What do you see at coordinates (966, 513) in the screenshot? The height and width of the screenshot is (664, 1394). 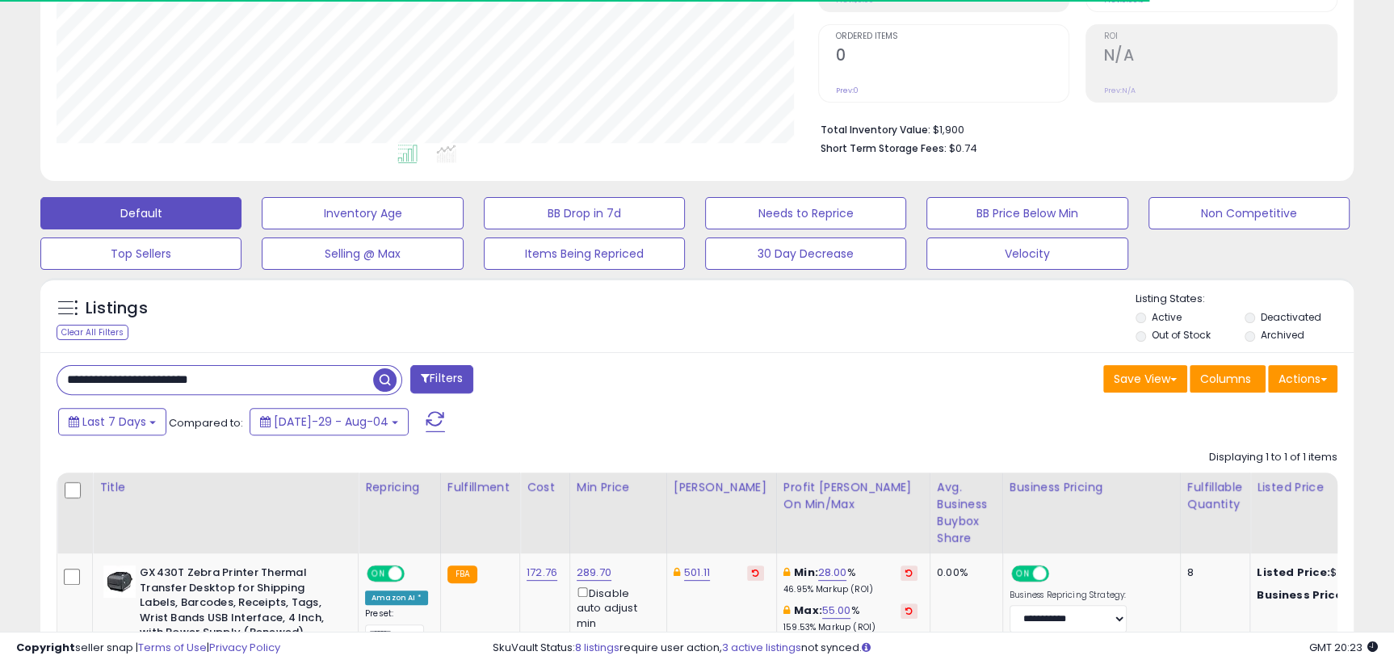 I see `div: Avg. Business Buybox Share` at bounding box center [966, 513].